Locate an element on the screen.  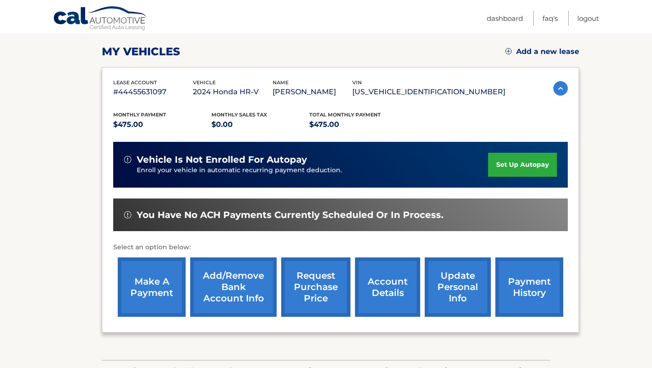
a: make a payment is located at coordinates (152, 286).